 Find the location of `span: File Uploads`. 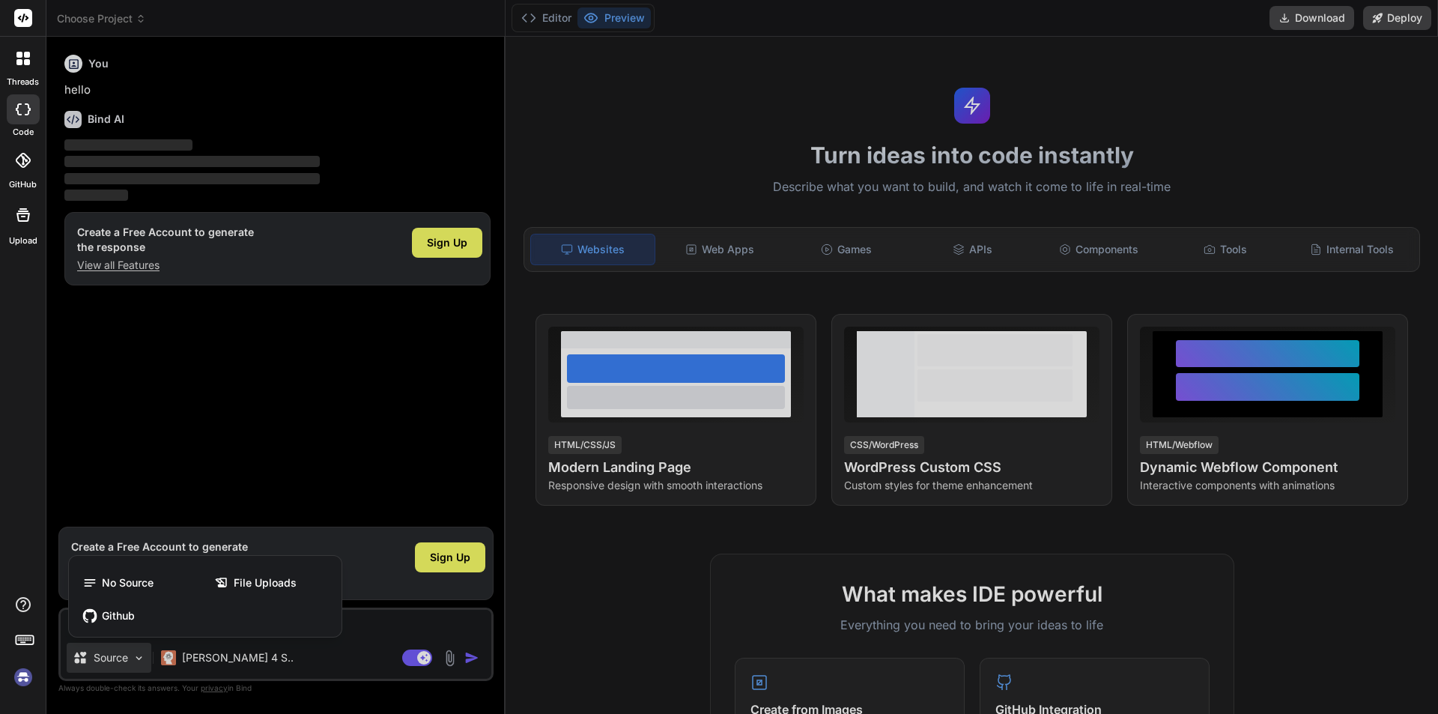

span: File Uploads is located at coordinates (265, 583).